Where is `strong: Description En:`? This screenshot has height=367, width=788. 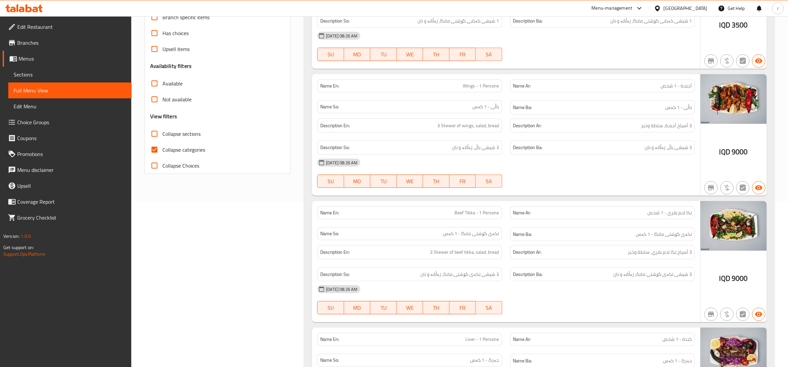 strong: Description En: is located at coordinates (335, 126).